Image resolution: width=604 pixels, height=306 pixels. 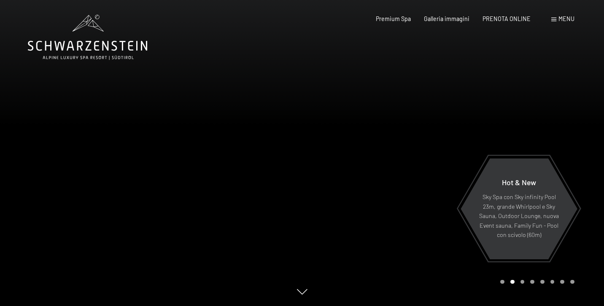 What do you see at coordinates (519, 183) in the screenshot?
I see `span: Hot & New` at bounding box center [519, 183].